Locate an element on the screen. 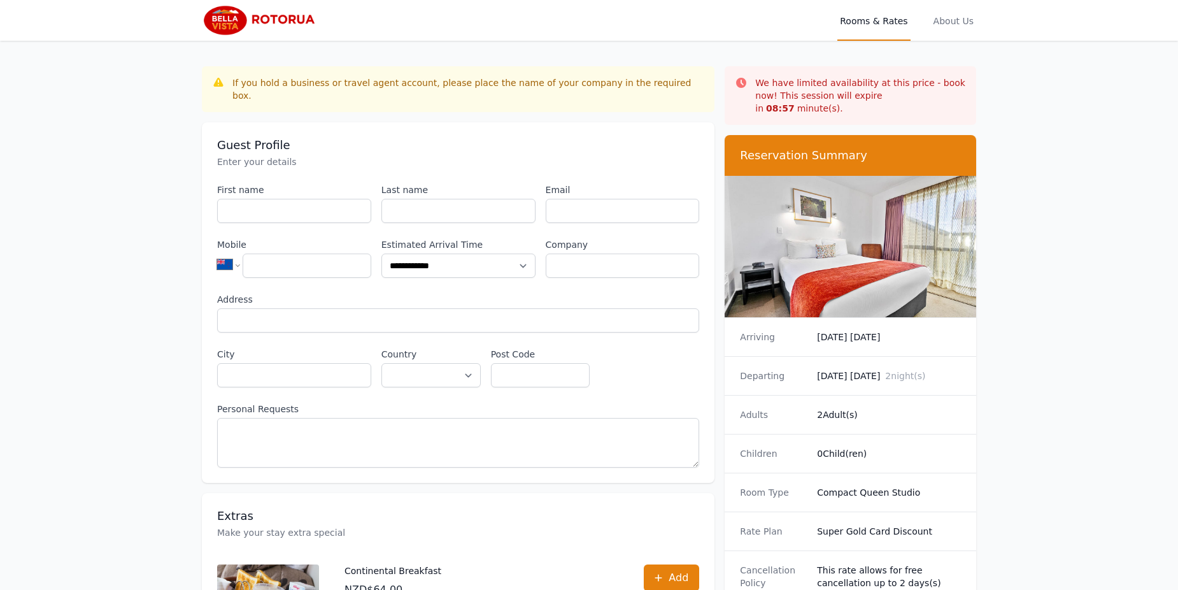  strong: 08 : 57 is located at coordinates (780, 108).